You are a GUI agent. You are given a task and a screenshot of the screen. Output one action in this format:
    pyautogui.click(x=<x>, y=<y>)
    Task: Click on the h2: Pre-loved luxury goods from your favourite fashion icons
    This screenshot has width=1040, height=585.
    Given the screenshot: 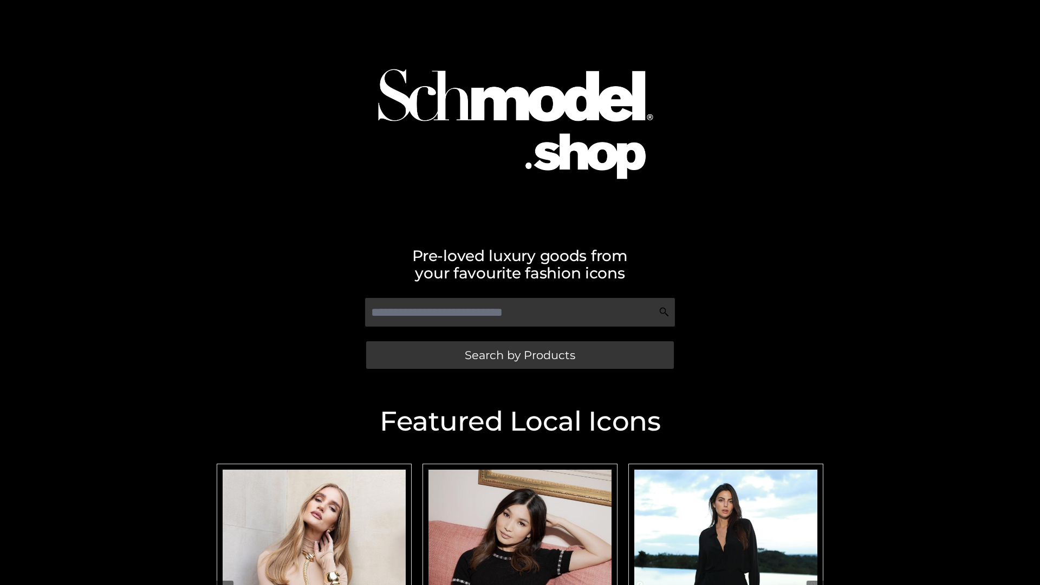 What is the action you would take?
    pyautogui.click(x=520, y=264)
    